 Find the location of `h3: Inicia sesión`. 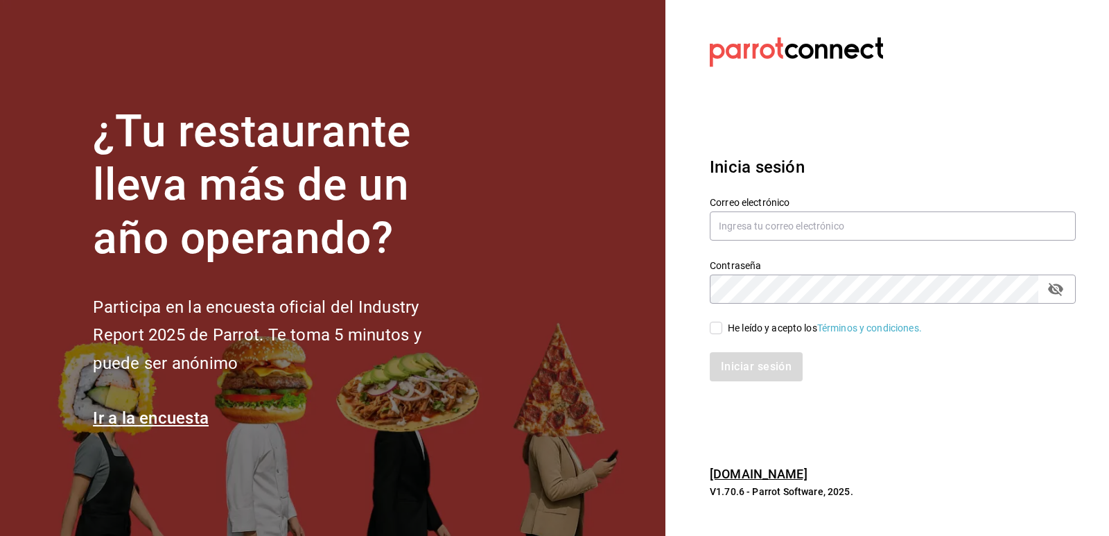

h3: Inicia sesión is located at coordinates (893, 167).